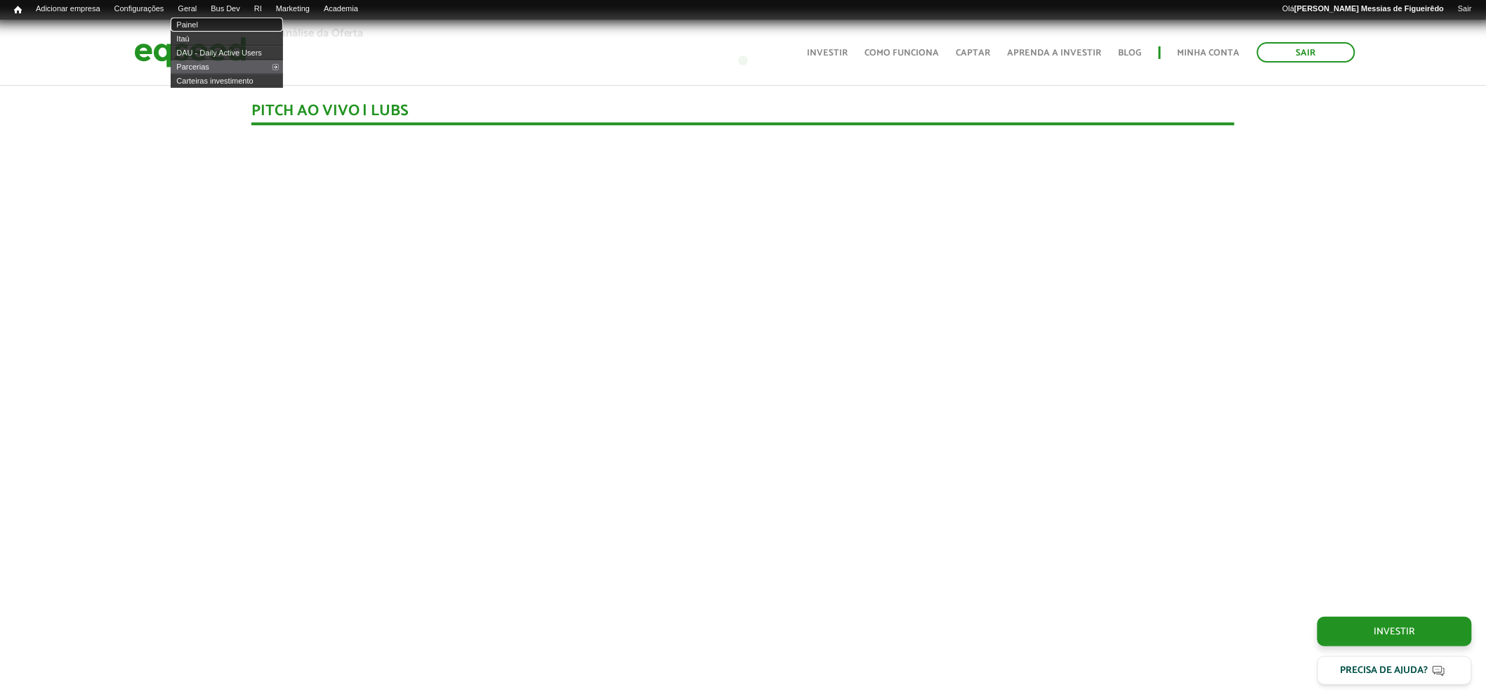  I want to click on a: Captar, so click(973, 53).